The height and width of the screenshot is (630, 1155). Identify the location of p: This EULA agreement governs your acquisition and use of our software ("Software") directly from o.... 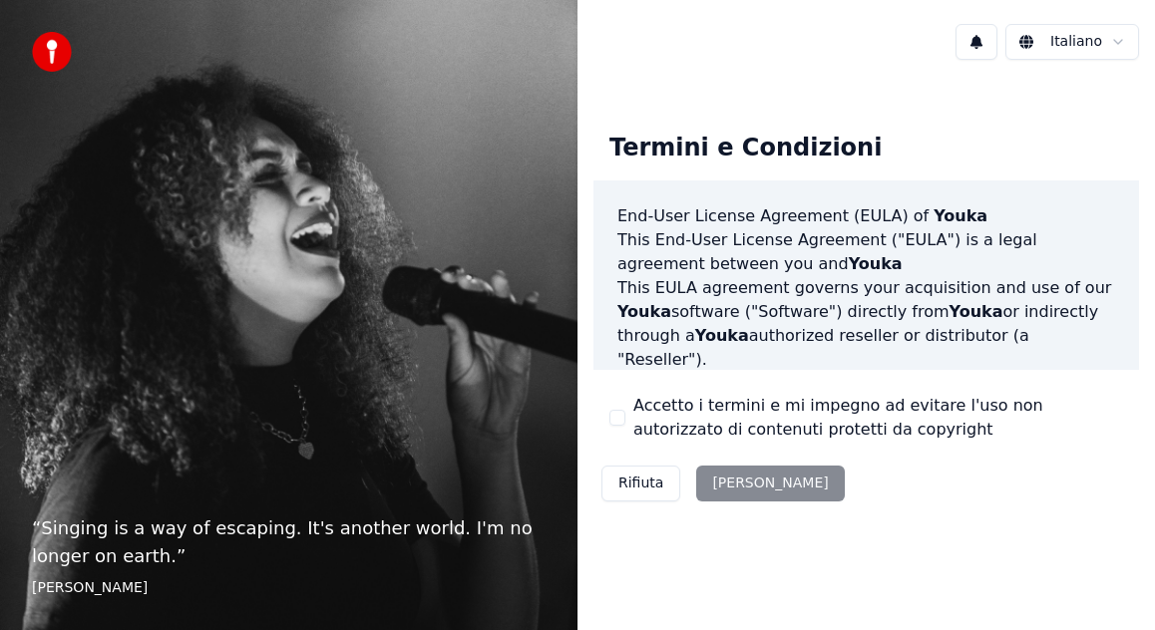
(865, 324).